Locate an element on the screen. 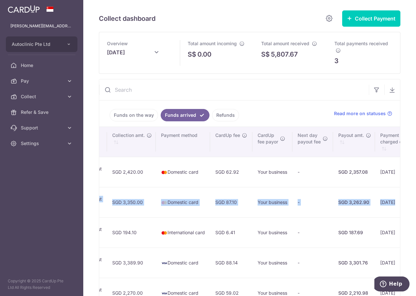  span: Total amount received is located at coordinates (285, 43).